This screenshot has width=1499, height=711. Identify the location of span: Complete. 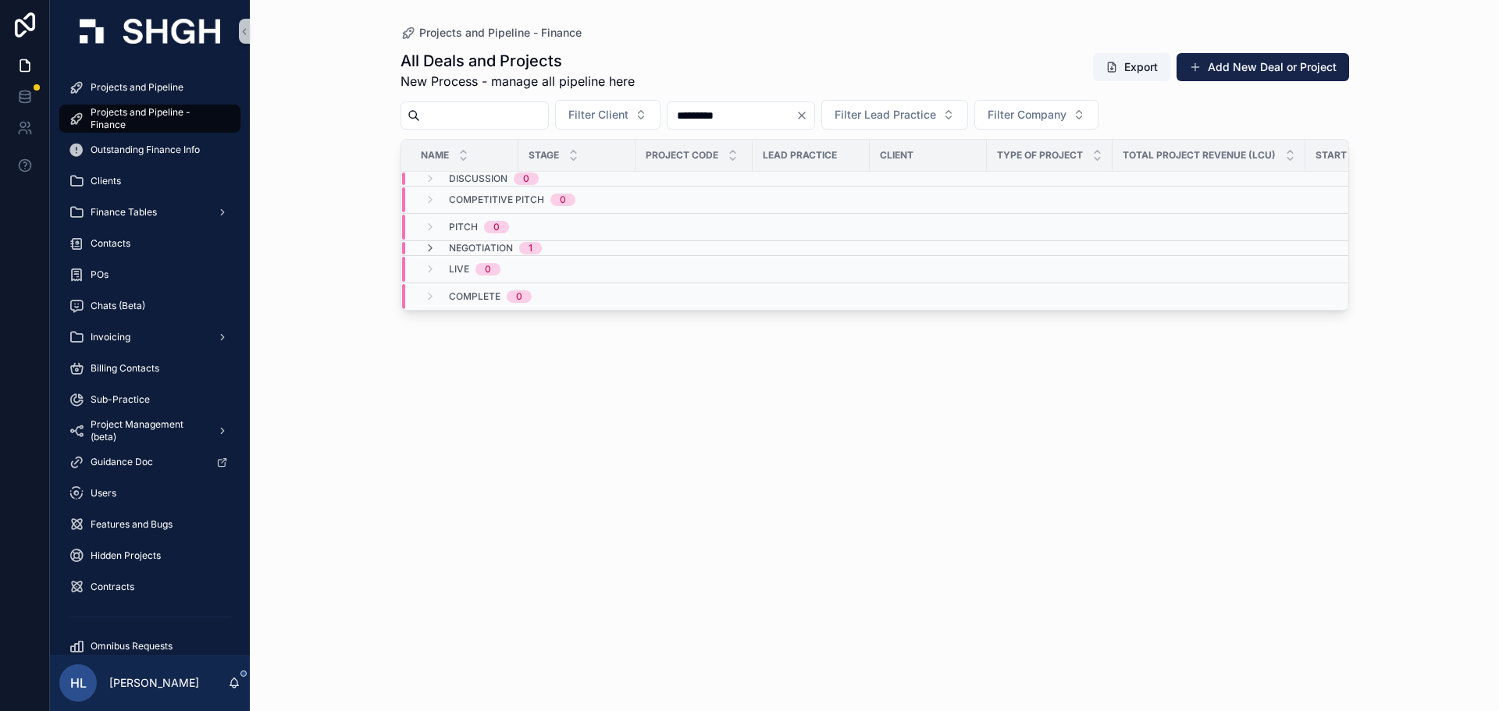
(475, 297).